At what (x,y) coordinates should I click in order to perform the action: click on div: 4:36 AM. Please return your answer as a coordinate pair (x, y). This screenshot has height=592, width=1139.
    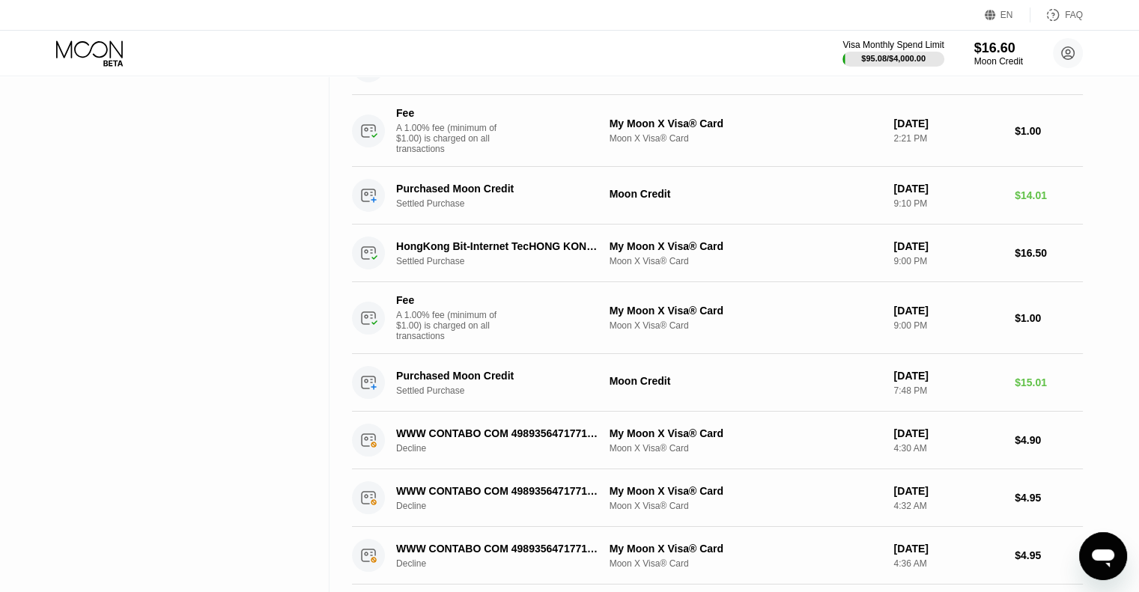
    Looking at the image, I should click on (948, 564).